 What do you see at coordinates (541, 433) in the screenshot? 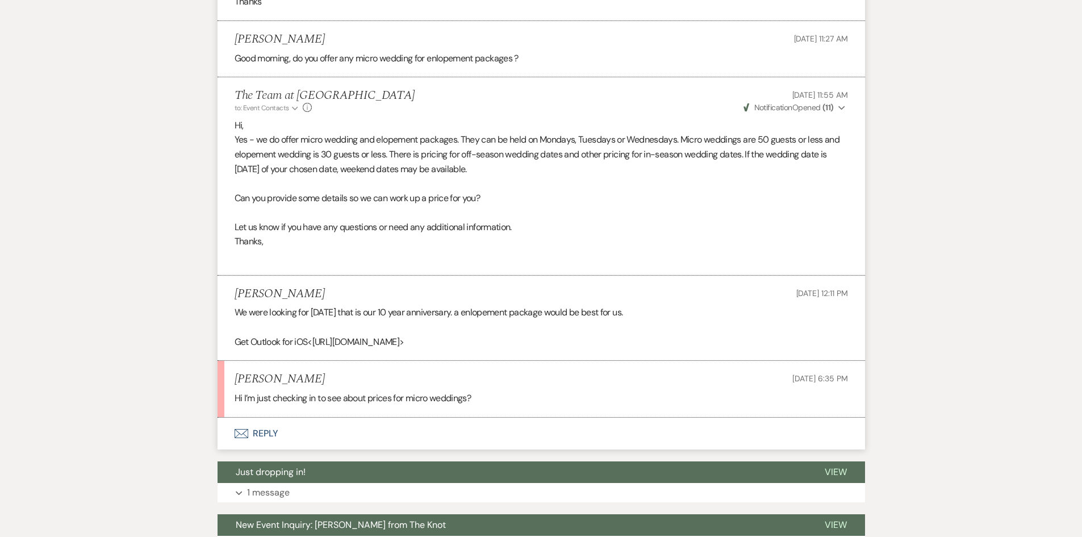
I see `button: Reply` at bounding box center [541, 433].